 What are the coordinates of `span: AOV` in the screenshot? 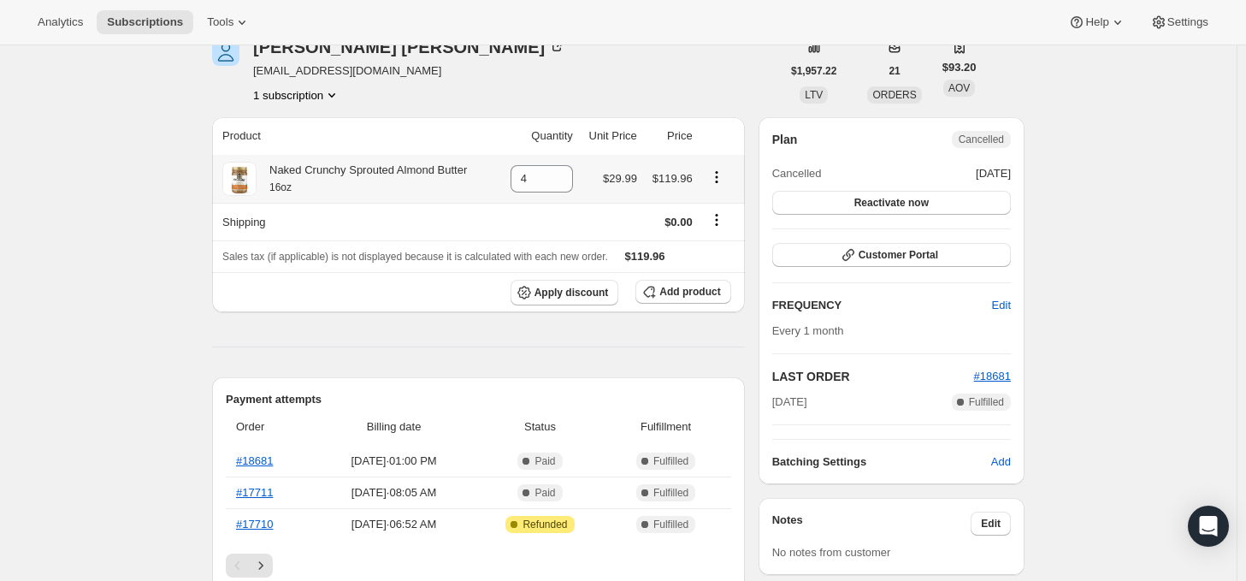 It's located at (959, 88).